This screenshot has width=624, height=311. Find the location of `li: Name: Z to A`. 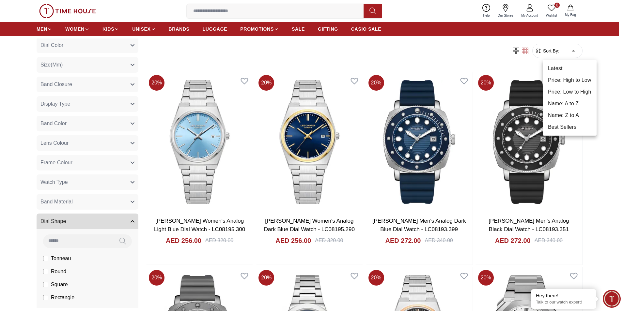

li: Name: Z to A is located at coordinates (569, 116).